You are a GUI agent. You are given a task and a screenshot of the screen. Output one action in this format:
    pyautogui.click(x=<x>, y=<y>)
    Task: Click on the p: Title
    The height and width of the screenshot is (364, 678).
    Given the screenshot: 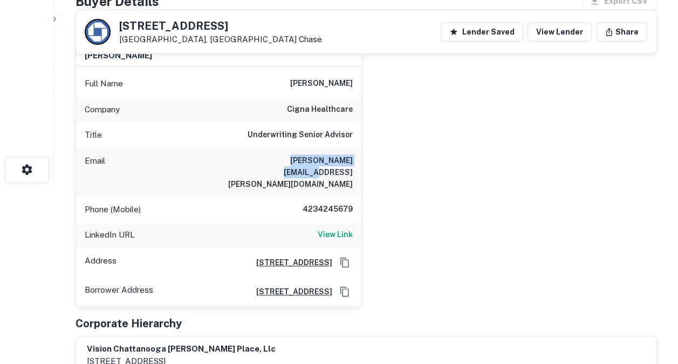 What is the action you would take?
    pyautogui.click(x=93, y=135)
    